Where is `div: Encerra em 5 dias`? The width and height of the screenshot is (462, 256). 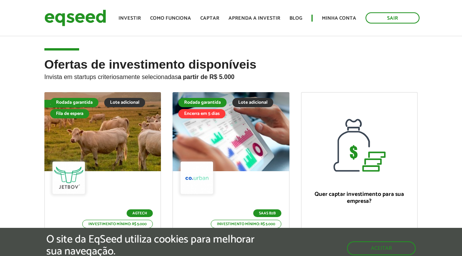
div: Encerra em 5 dias is located at coordinates (202, 114).